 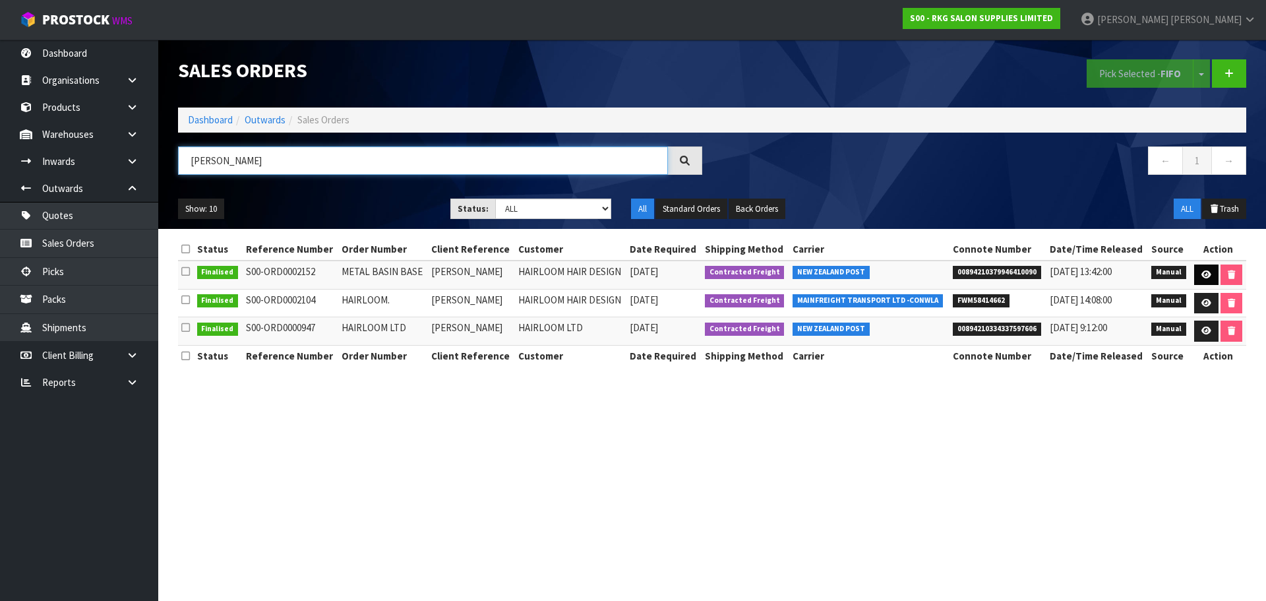 I want to click on td: S00-ORD0002152, so click(x=290, y=274).